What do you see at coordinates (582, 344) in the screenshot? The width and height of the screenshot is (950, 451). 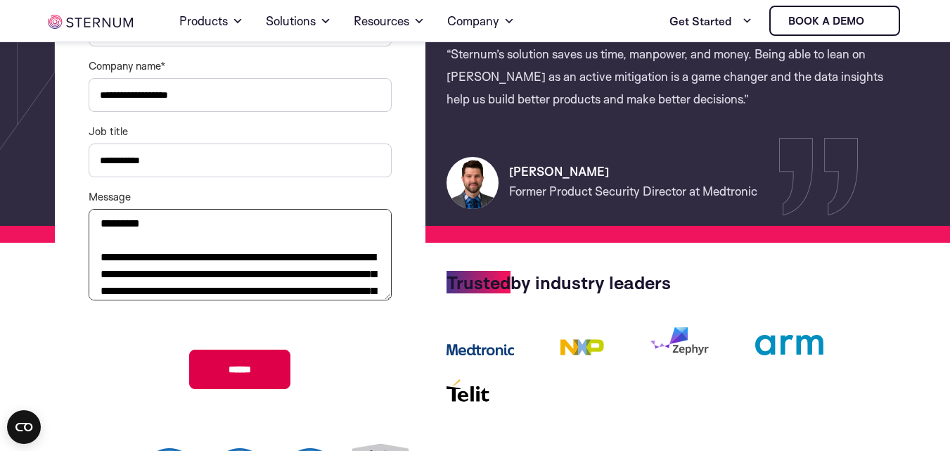 I see `img: nxp` at bounding box center [582, 344].